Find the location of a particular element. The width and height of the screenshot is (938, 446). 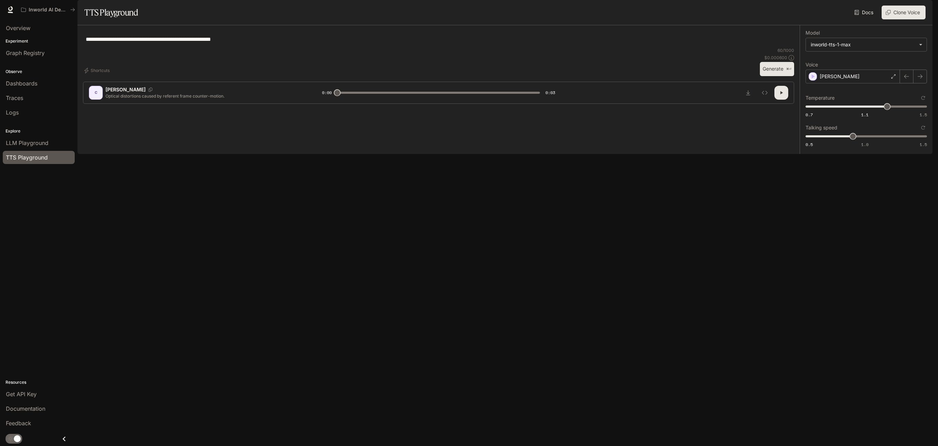

div: C is located at coordinates (96, 93).